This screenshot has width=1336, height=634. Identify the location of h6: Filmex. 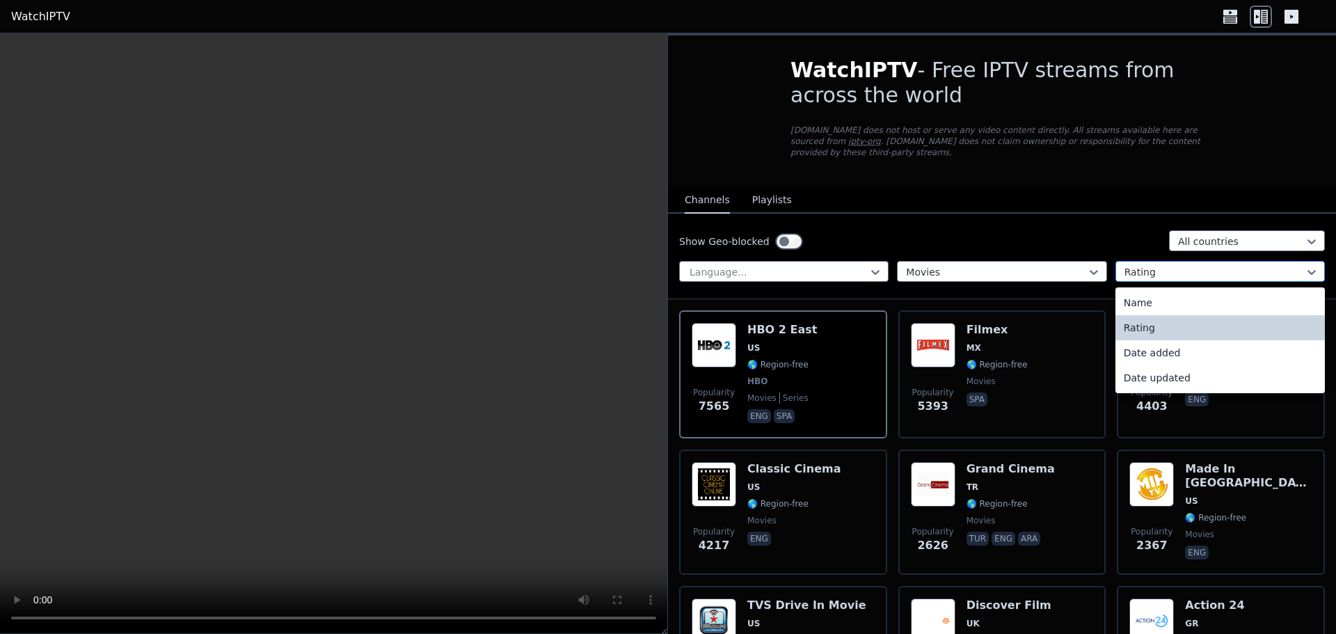
(997, 330).